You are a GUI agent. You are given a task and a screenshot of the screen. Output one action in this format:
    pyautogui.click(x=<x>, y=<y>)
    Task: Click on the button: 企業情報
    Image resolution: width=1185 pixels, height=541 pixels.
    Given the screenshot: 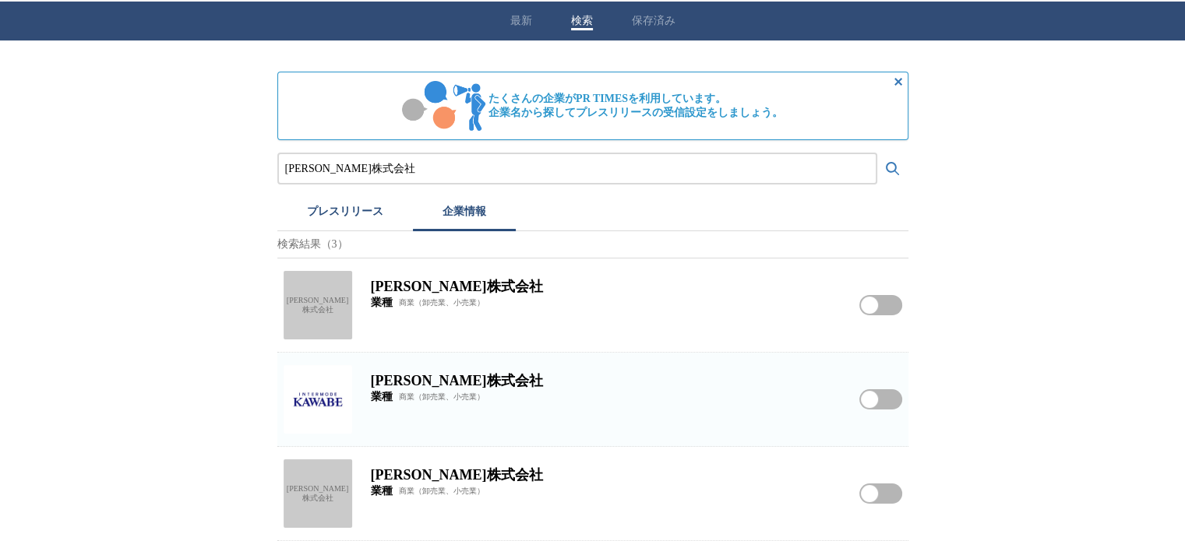 What is the action you would take?
    pyautogui.click(x=464, y=214)
    